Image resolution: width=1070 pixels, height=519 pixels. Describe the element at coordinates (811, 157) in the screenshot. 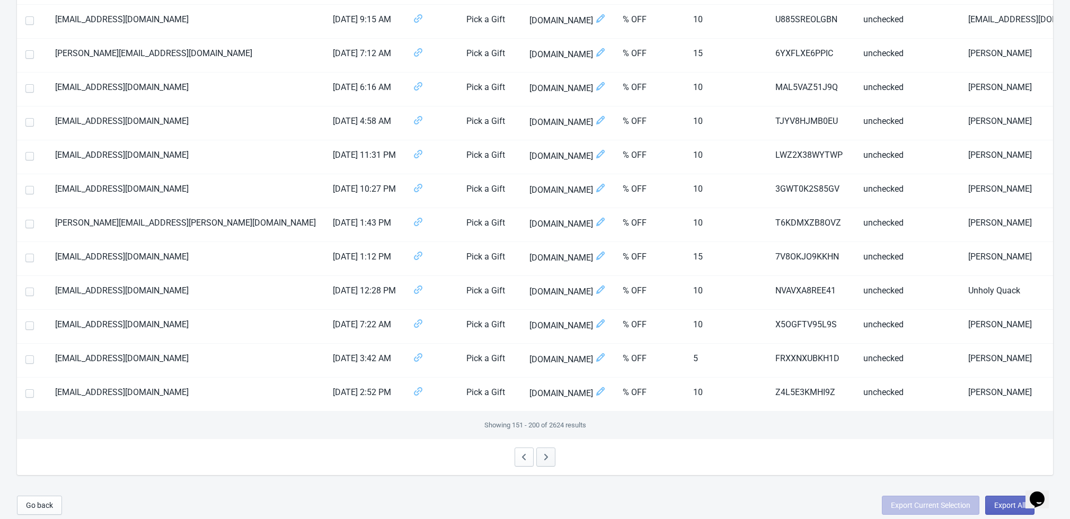

I see `td: LWZ2X38WYTWP` at that location.